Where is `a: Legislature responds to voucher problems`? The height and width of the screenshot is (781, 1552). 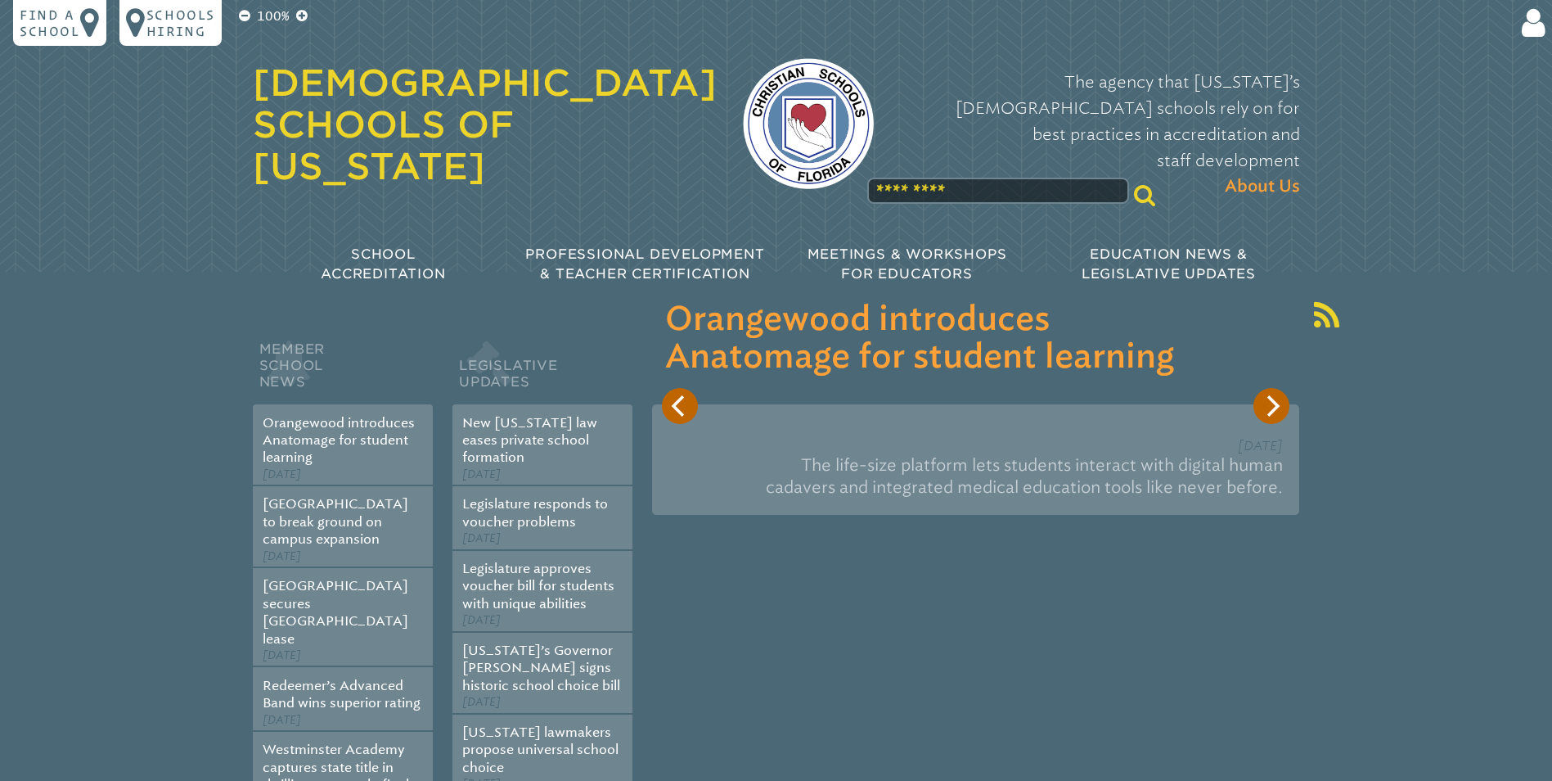
a: Legislature responds to voucher problems is located at coordinates (535, 512).